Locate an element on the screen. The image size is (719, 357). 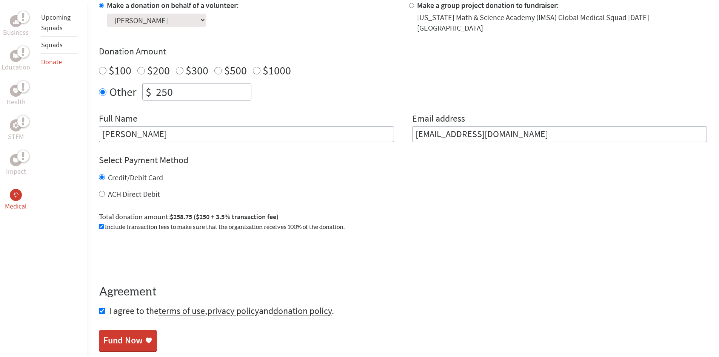
a: Donate is located at coordinates (51, 62).